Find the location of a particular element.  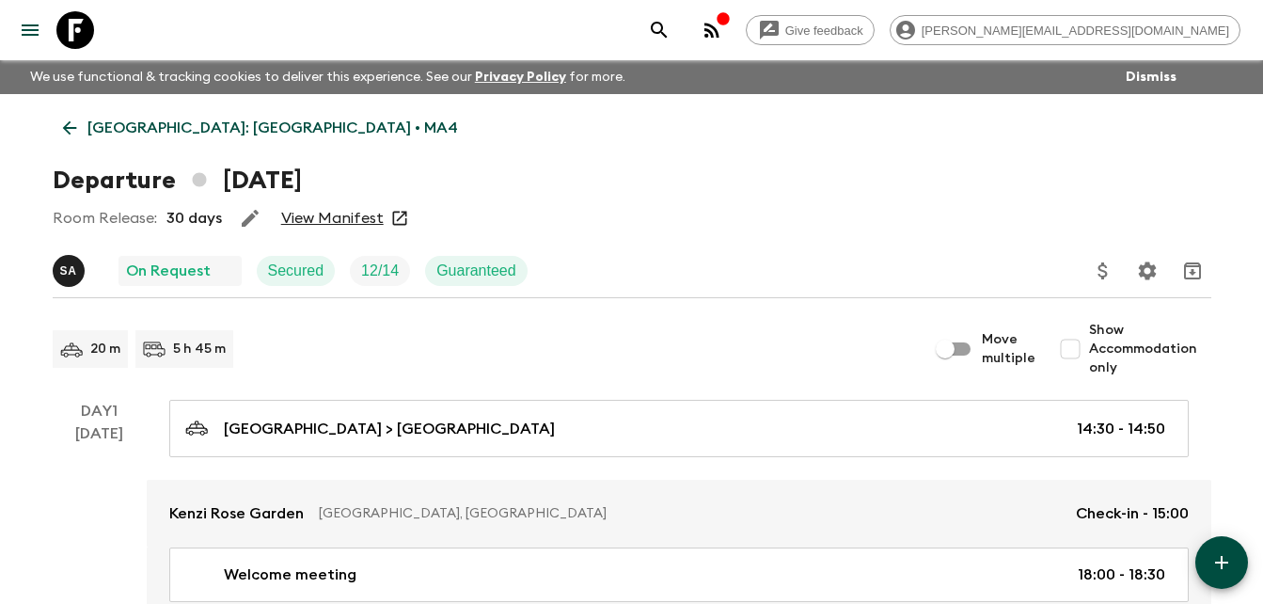

span: Give feedback is located at coordinates (824, 30).